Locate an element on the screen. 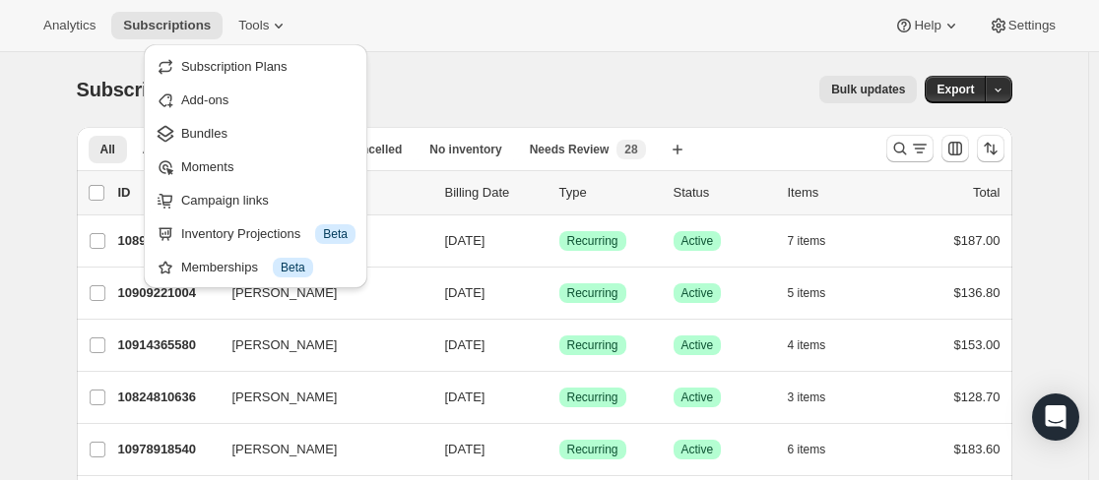 This screenshot has height=480, width=1099. span: 28 is located at coordinates (630, 150).